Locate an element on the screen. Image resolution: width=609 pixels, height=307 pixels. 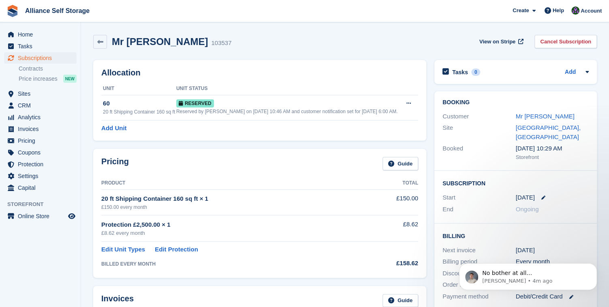
a: Add is located at coordinates (570, 72).